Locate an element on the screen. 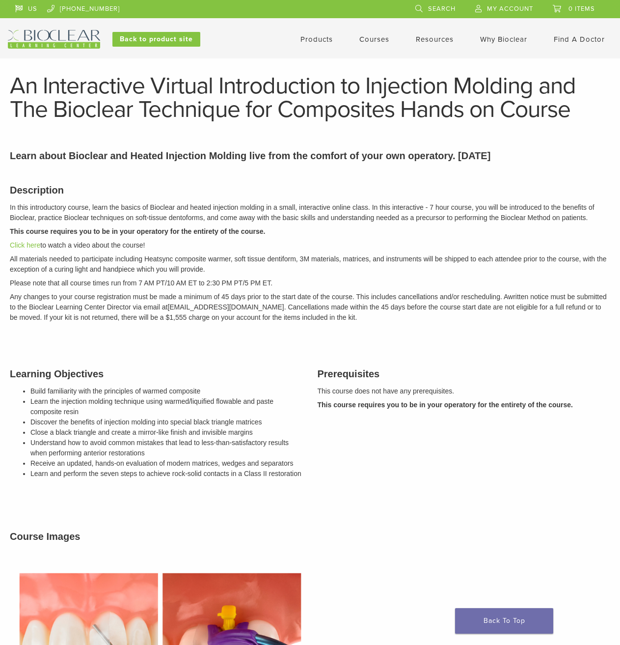 This screenshot has width=620, height=645. li: Build familiarity with the principles of warmed composite is located at coordinates (167, 391).